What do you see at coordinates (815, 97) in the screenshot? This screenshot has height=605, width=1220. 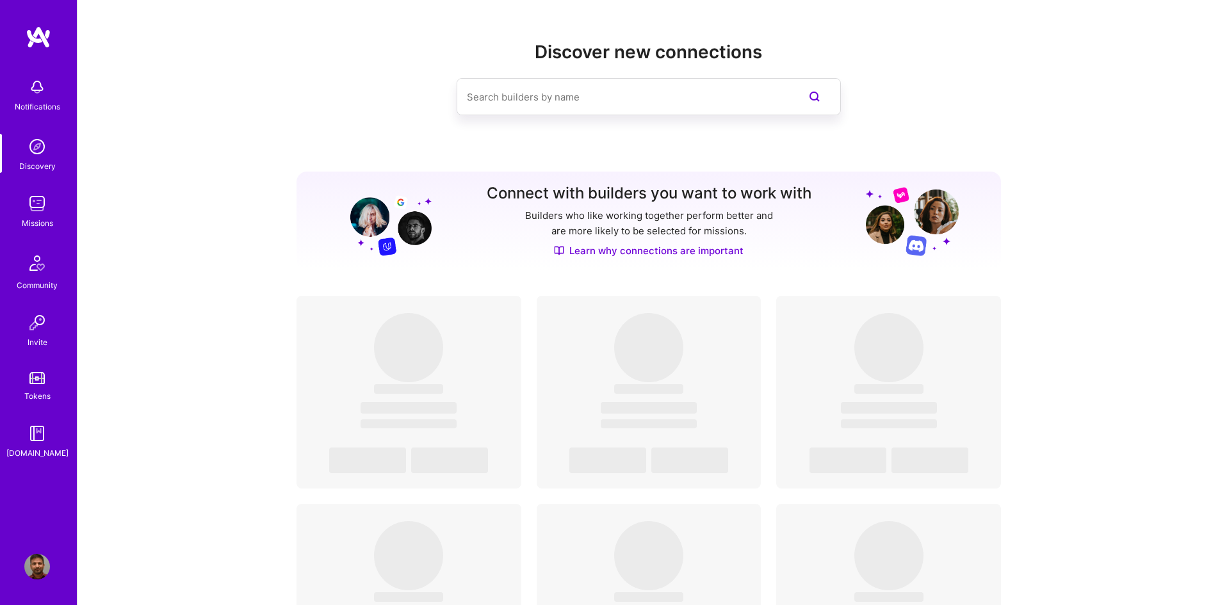 I see `i: icon SearchPurple` at bounding box center [815, 97].